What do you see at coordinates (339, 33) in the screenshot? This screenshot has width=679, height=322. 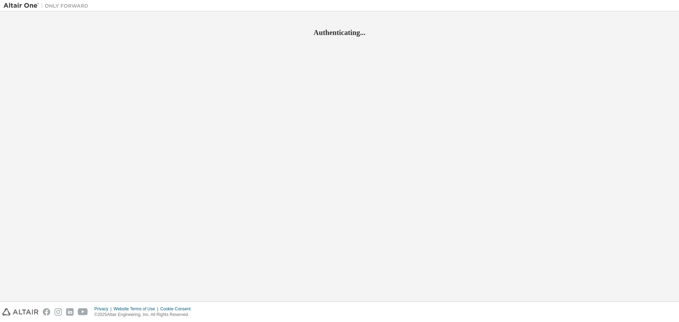 I see `h2: Authenticating...` at bounding box center [339, 33].